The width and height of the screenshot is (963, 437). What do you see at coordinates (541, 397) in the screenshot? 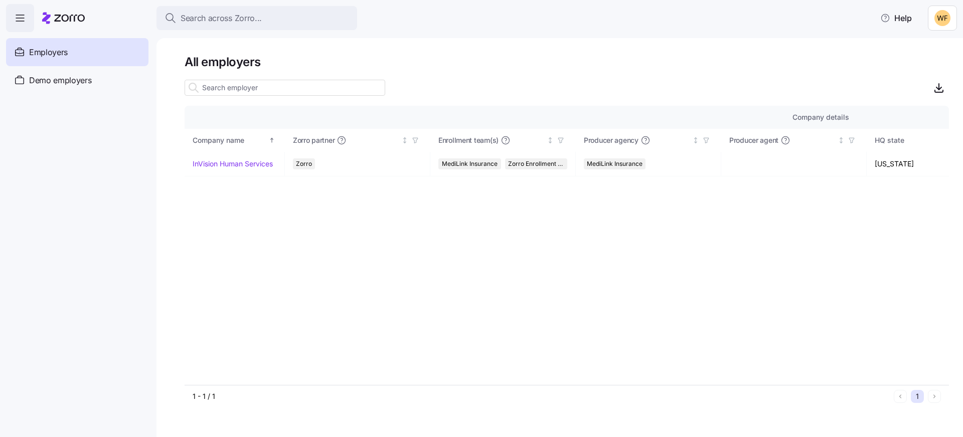
I see `div: 1 - 1 / 1` at bounding box center [541, 397].